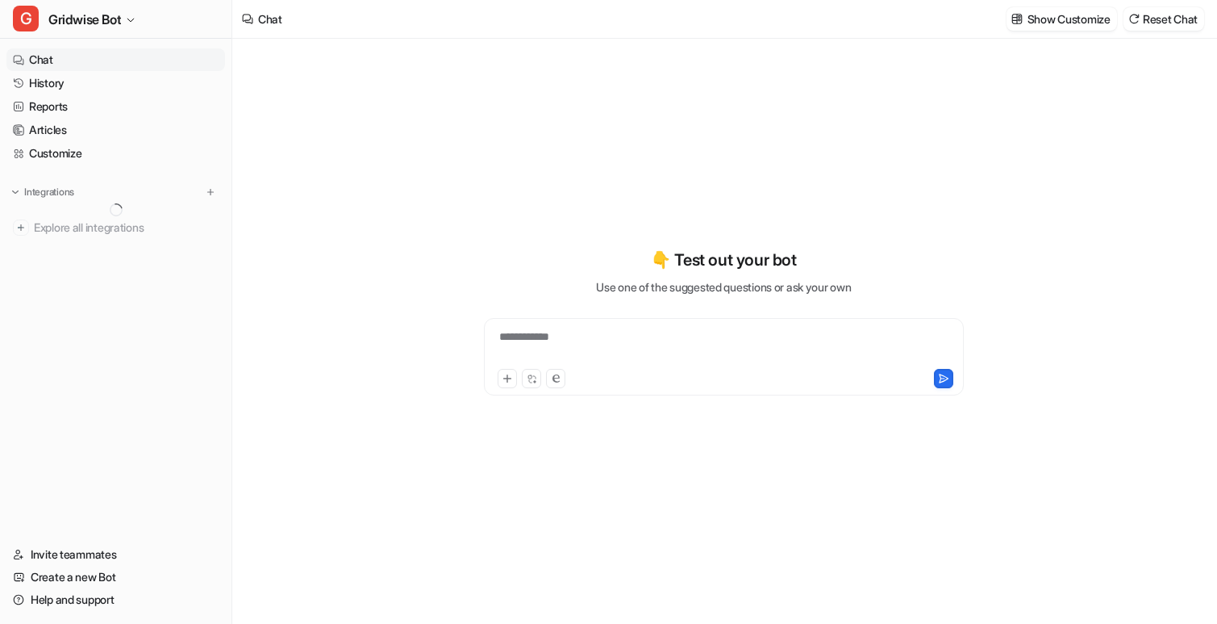  I want to click on img: reset, so click(1134, 19).